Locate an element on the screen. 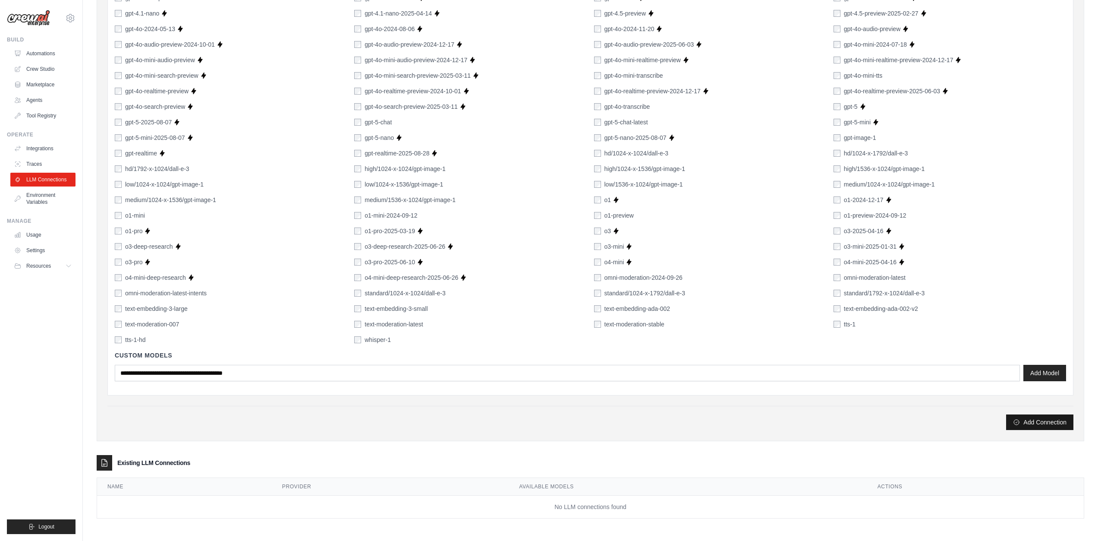 The width and height of the screenshot is (1098, 541). input: gpt-4o-mini-audio-preview is located at coordinates (118, 60).